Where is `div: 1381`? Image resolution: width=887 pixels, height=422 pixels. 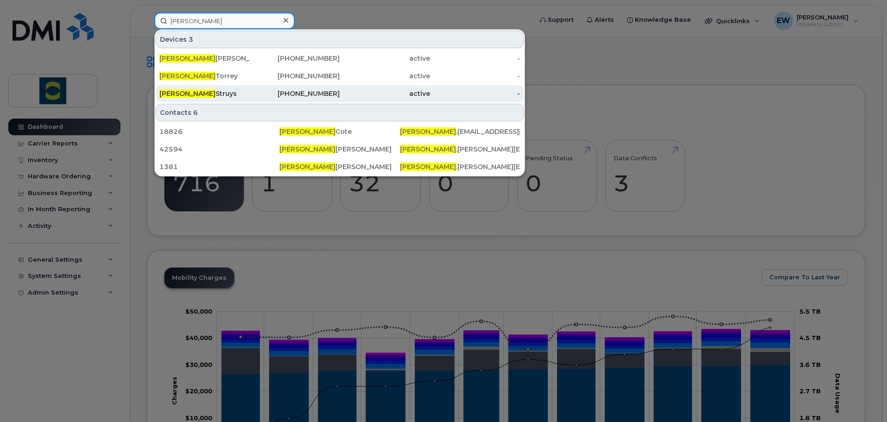
div: 1381 is located at coordinates (219, 167).